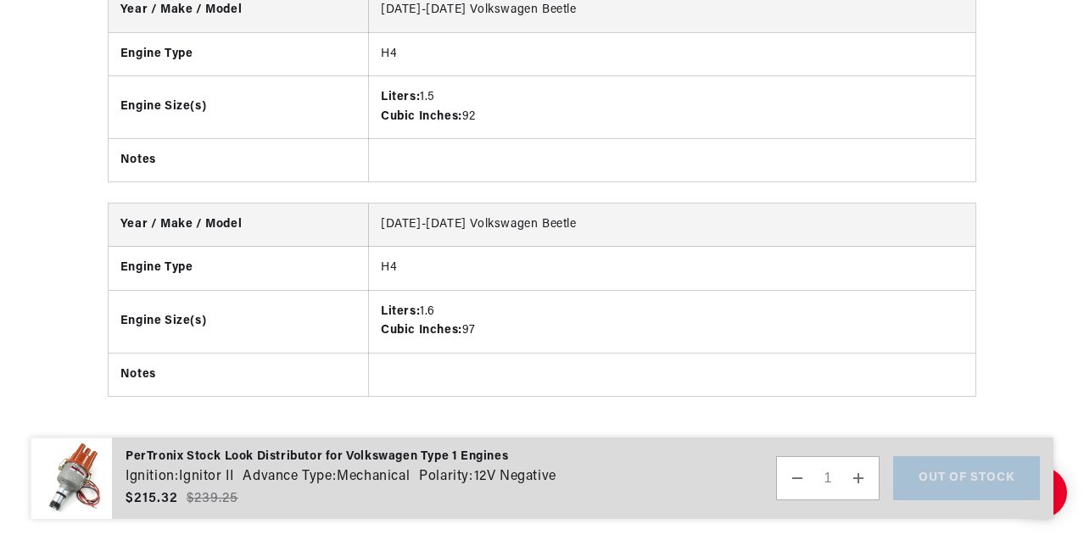 This screenshot has width=1084, height=535. Describe the element at coordinates (206, 478) in the screenshot. I see `dd: Ignitor II` at that location.